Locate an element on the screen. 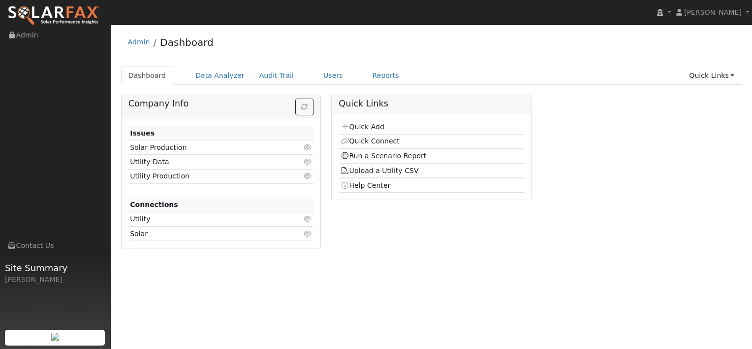 The image size is (752, 349). img: SolarFax is located at coordinates (54, 16).